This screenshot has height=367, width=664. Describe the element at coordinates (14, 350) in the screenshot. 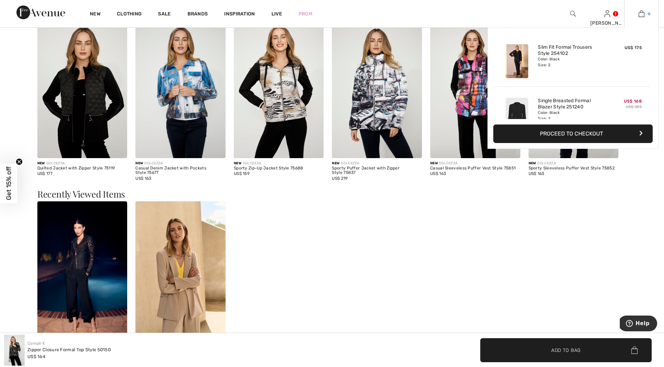

I see `img: Zipper Closure Formal Top Style 50150` at that location.